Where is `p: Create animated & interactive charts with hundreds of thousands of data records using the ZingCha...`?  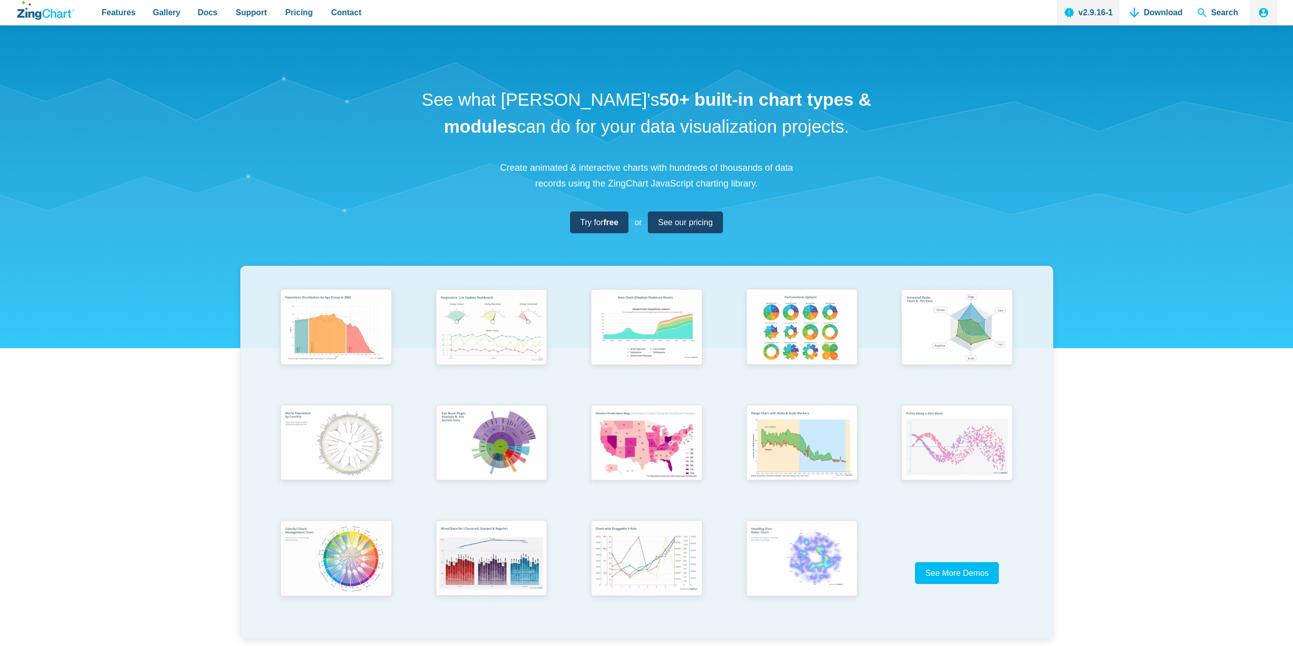
p: Create animated & interactive charts with hundreds of thousands of data records using the ZingCha... is located at coordinates (647, 175).